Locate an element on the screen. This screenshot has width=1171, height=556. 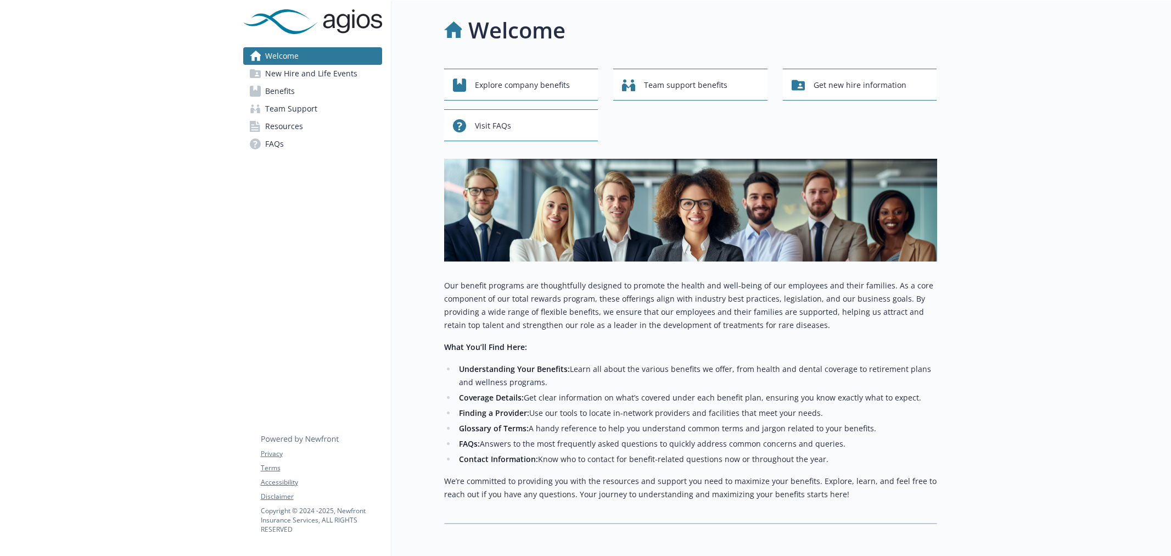
a: New Hire and Life Events is located at coordinates (312, 74).